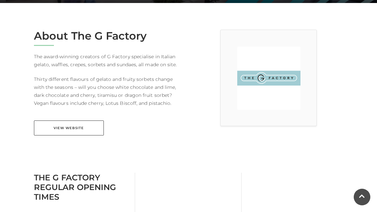 This screenshot has width=377, height=212. What do you see at coordinates (109, 60) in the screenshot?
I see `p: The award-winning creators of G Factory specialise in Italian gelato, waffles, crepes, sorbets an...` at bounding box center [109, 60].